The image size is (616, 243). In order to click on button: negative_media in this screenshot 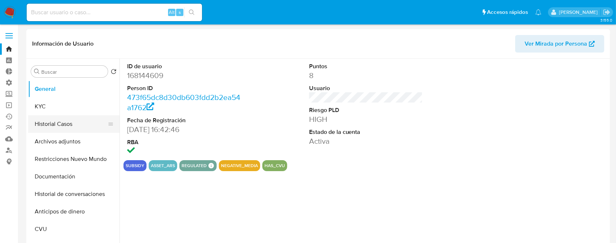, I will do `click(239, 166)`.